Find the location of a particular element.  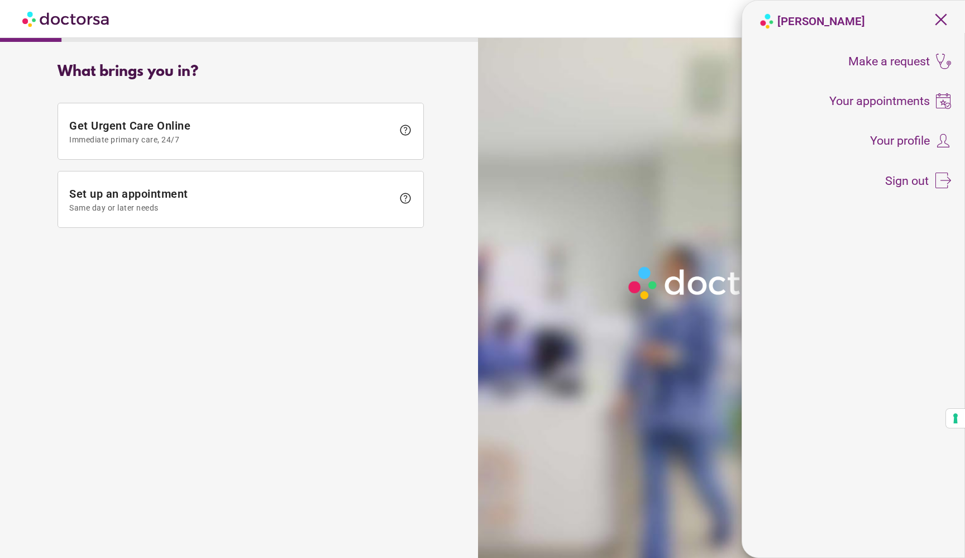

span: Set up an appointment is located at coordinates (231, 199).